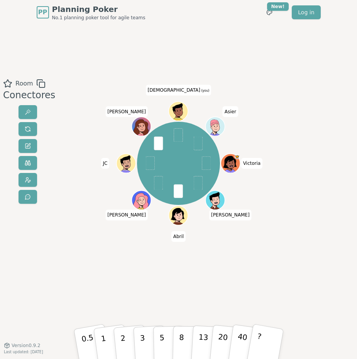  Describe the element at coordinates (22, 346) in the screenshot. I see `button: Version0.9.2` at that location.